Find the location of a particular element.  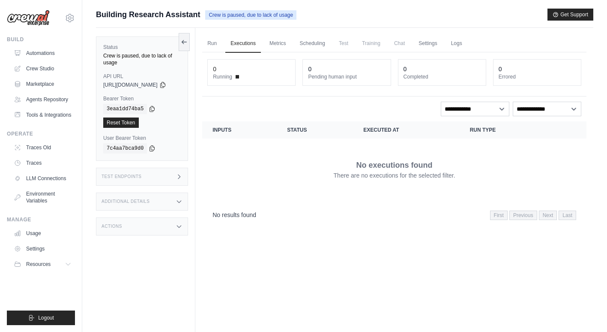

span: Last is located at coordinates (567, 215).